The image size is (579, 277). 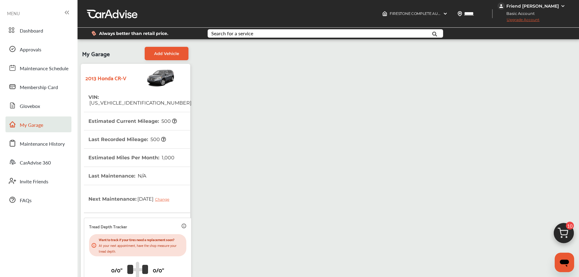 I want to click on th: Last Maintenance :, so click(x=117, y=176).